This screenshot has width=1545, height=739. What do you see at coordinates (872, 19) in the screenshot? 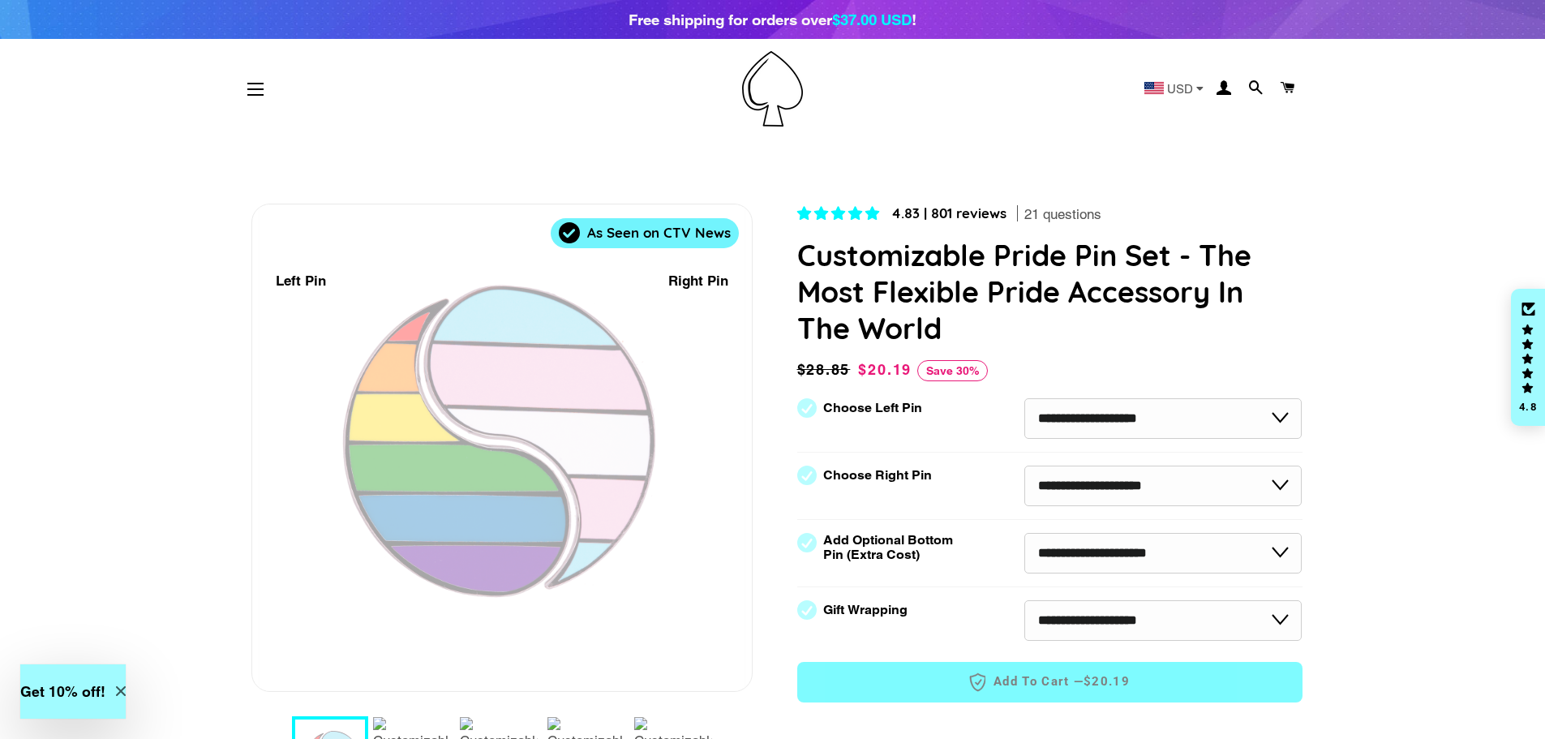
I see `span: $37.00 USD` at bounding box center [872, 19].